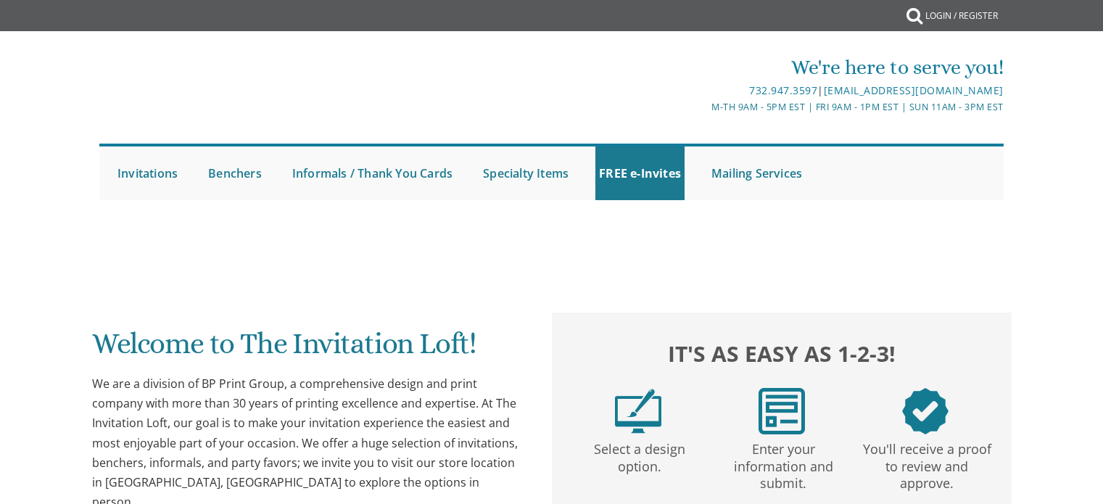  I want to click on div: M-Th 9am - 5pm EST | Fri 9am - 1pm EST | Sun 11am - 3pm EST, so click(703, 107).